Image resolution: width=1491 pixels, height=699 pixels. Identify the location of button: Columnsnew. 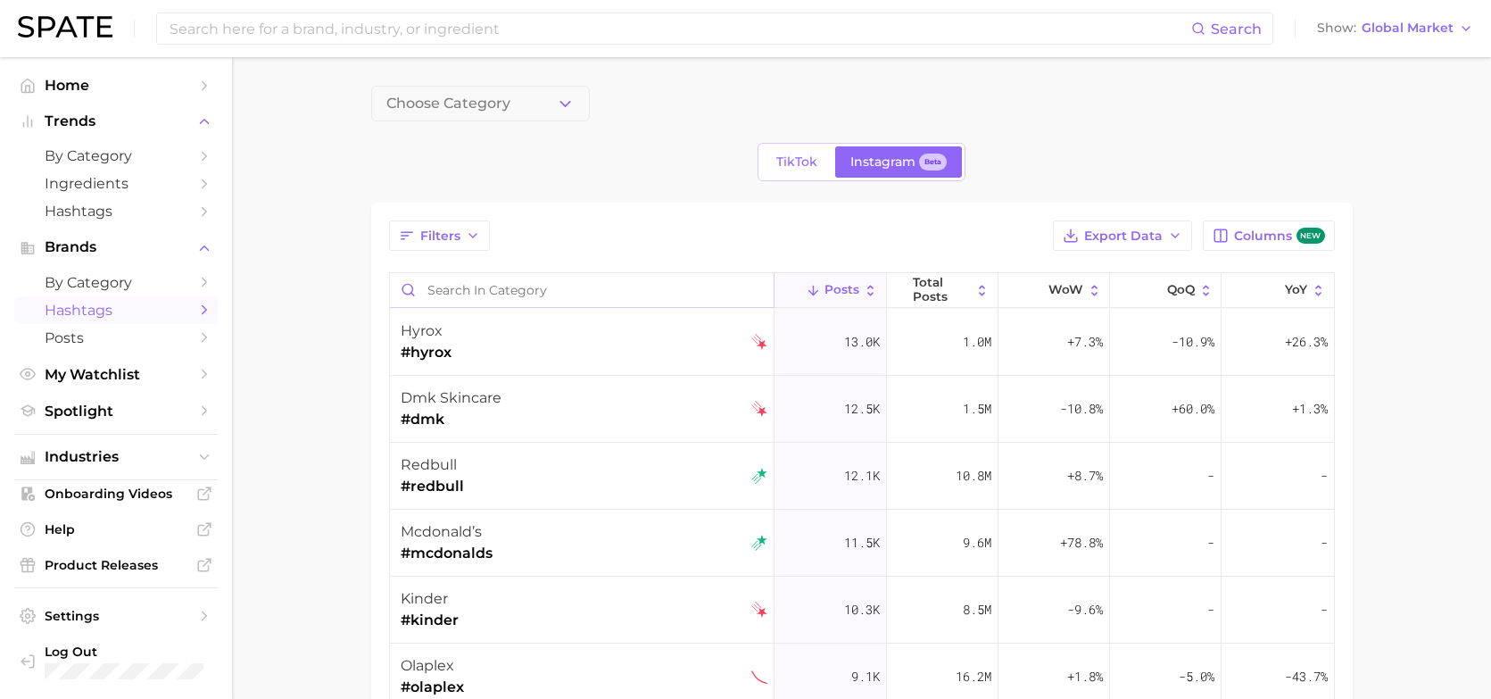
(1268, 236).